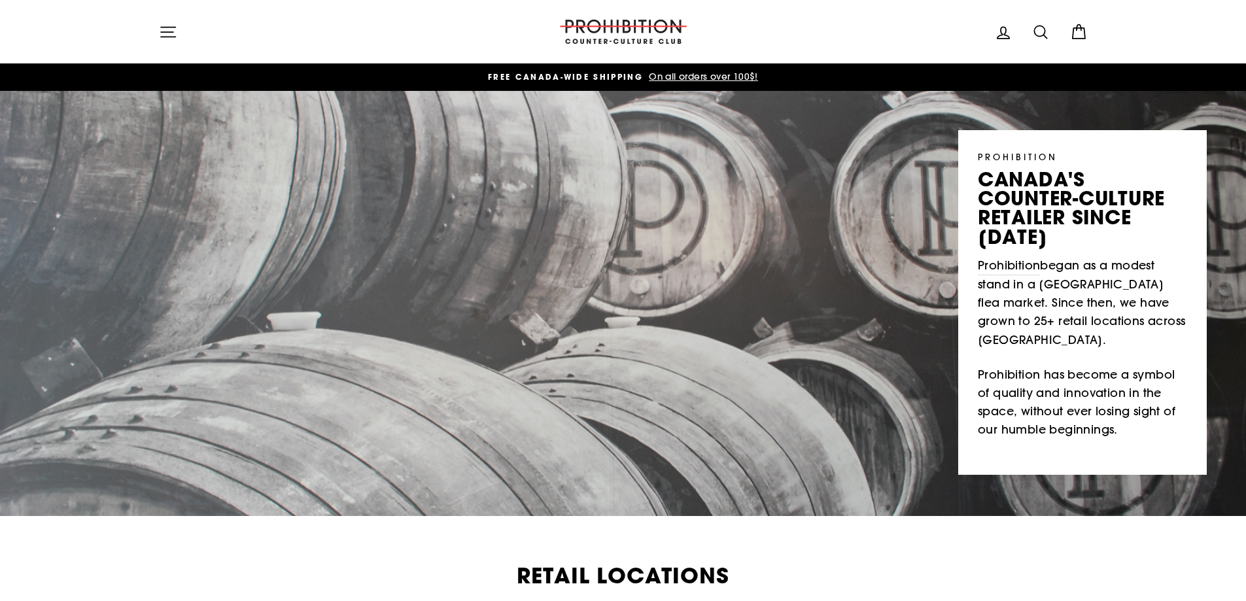 The width and height of the screenshot is (1246, 601). What do you see at coordinates (565, 77) in the screenshot?
I see `span: FREE CANADA-WIDE SHIPPING` at bounding box center [565, 77].